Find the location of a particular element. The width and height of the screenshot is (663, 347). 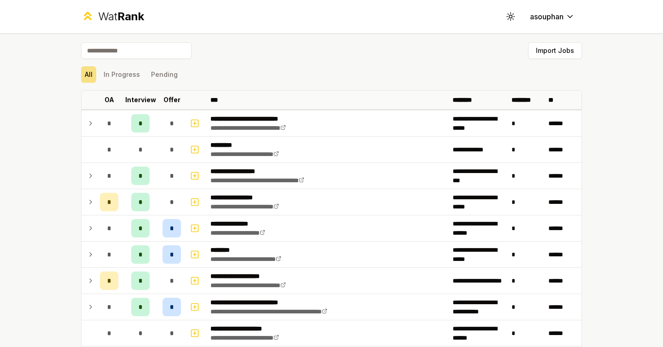

span: asouphan is located at coordinates (547, 17).